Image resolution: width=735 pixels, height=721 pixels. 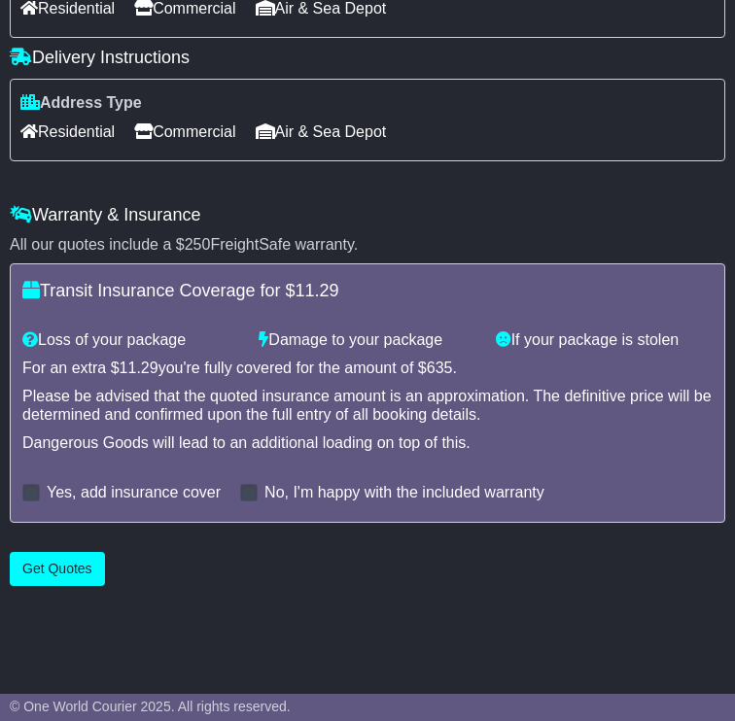 I want to click on span: Residential, so click(x=67, y=131).